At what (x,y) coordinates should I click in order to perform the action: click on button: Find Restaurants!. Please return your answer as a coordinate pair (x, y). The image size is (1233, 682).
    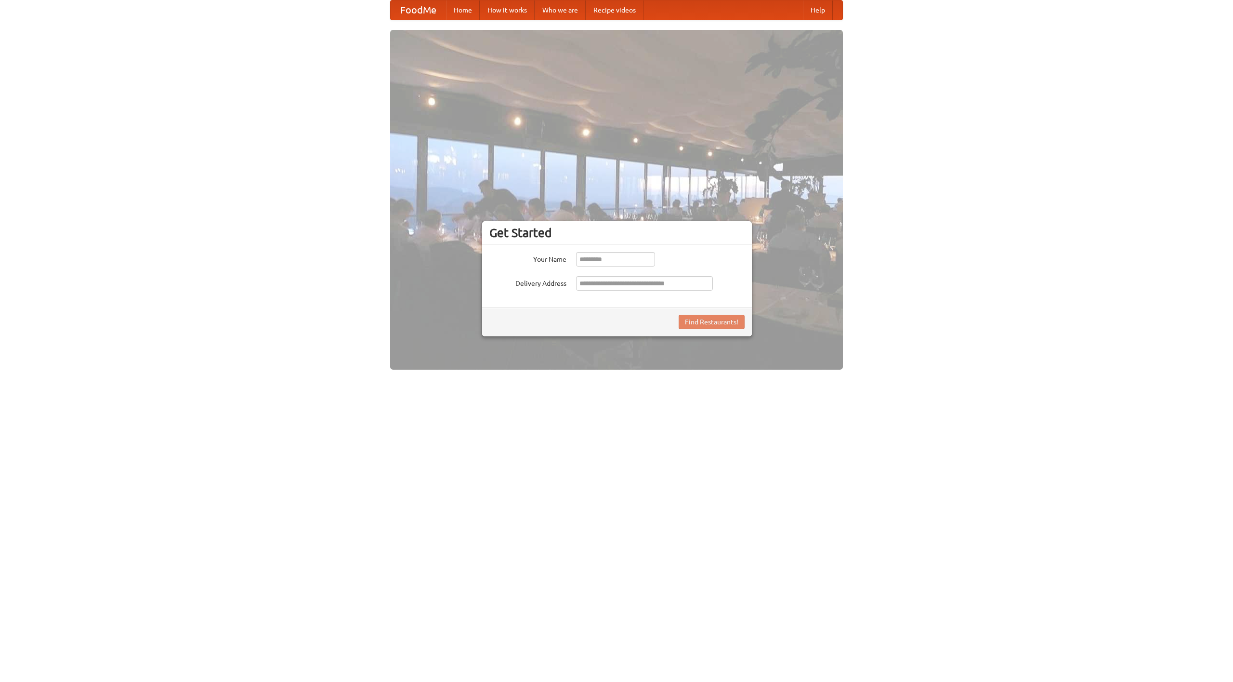
    Looking at the image, I should click on (712, 322).